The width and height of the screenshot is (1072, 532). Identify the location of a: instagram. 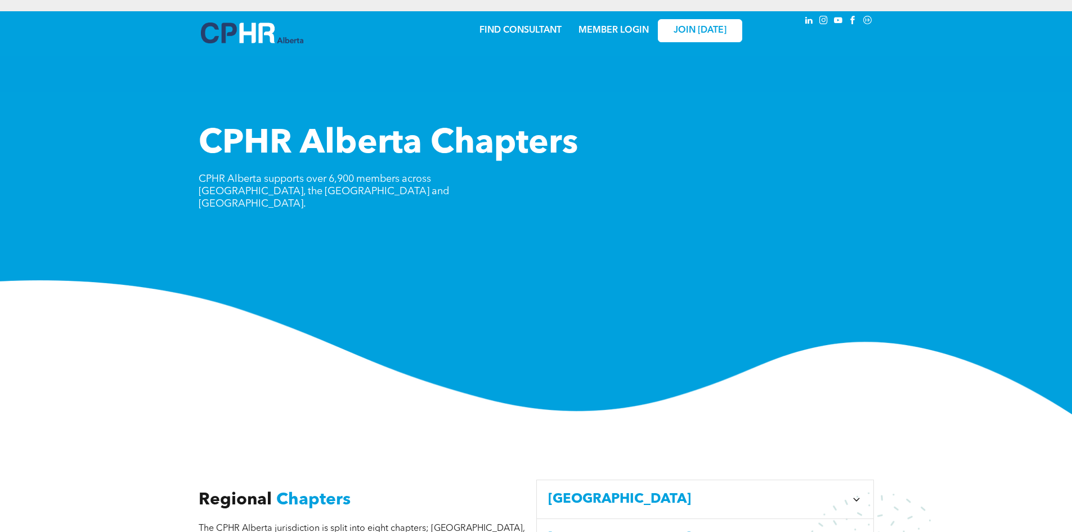
(824, 21).